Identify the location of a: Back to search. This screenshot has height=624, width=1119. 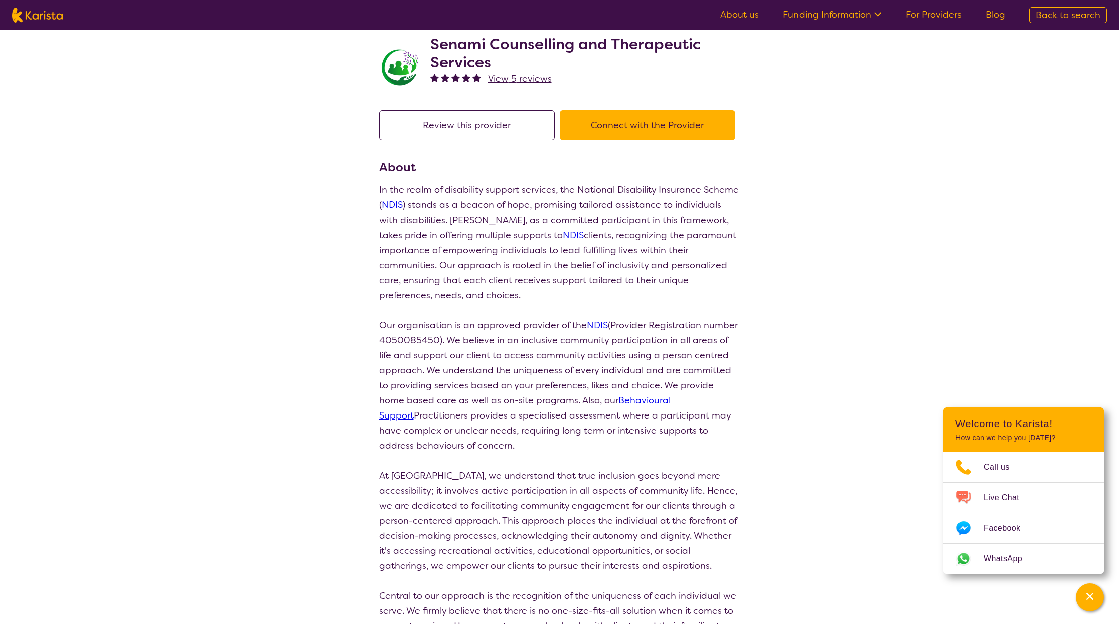
(1067, 15).